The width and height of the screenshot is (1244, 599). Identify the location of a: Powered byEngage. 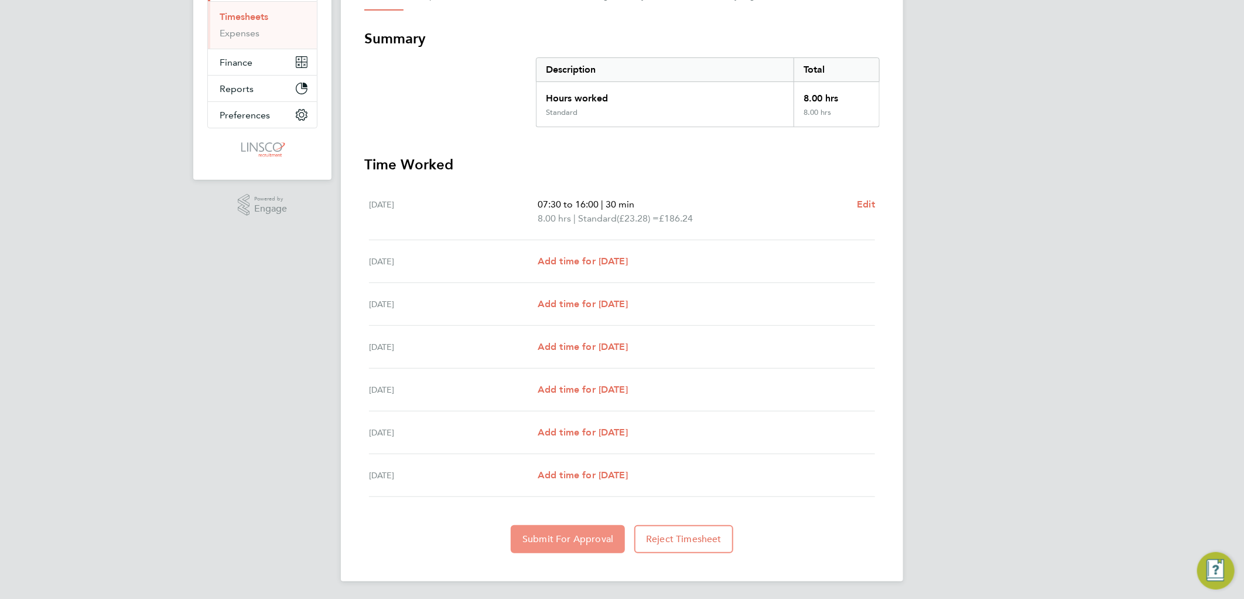
(262, 205).